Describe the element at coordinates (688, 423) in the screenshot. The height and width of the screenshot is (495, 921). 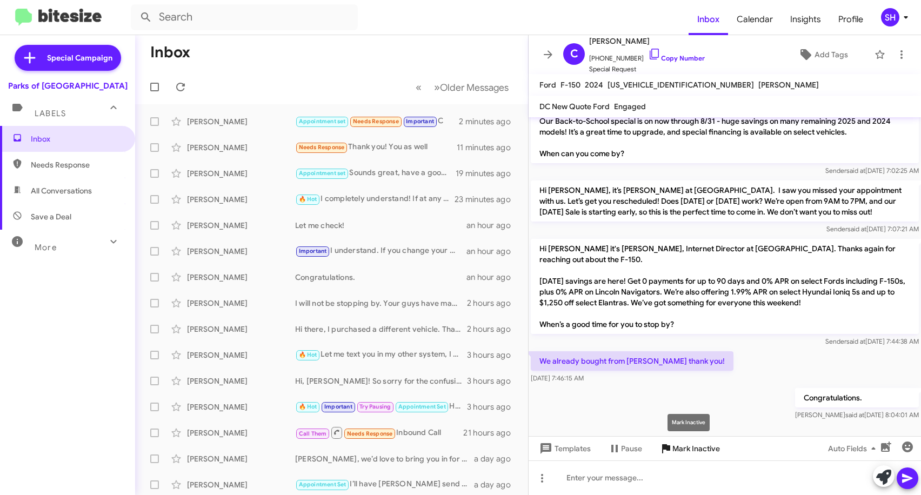
I see `div: Mark Inactive` at that location.